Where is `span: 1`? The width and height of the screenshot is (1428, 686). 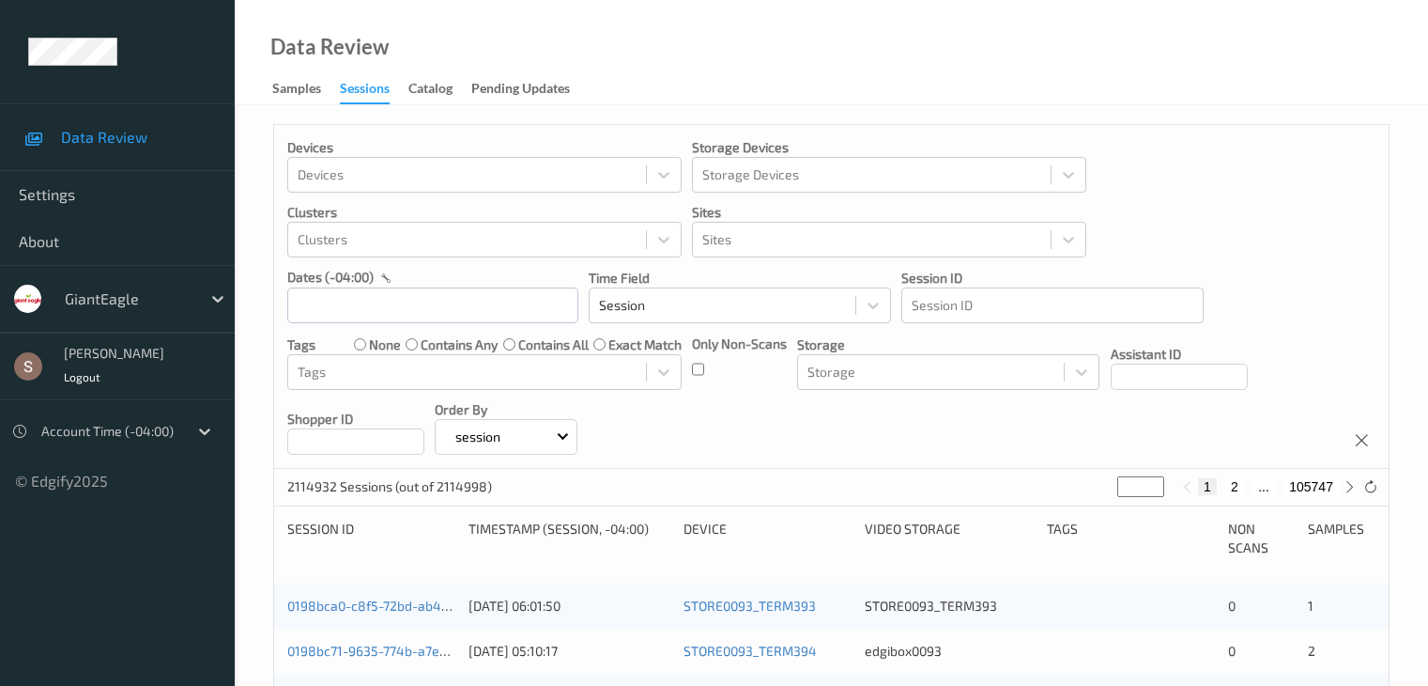 span: 1 is located at coordinates (1311, 605).